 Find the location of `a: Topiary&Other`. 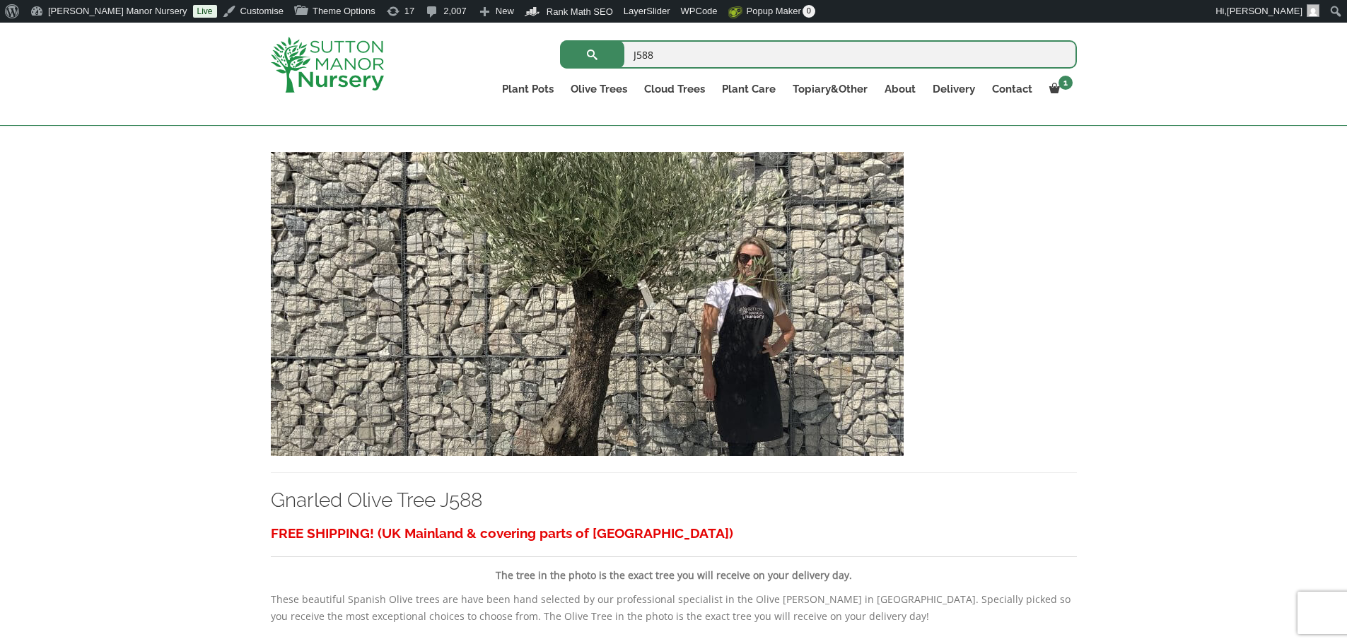

a: Topiary&Other is located at coordinates (830, 89).